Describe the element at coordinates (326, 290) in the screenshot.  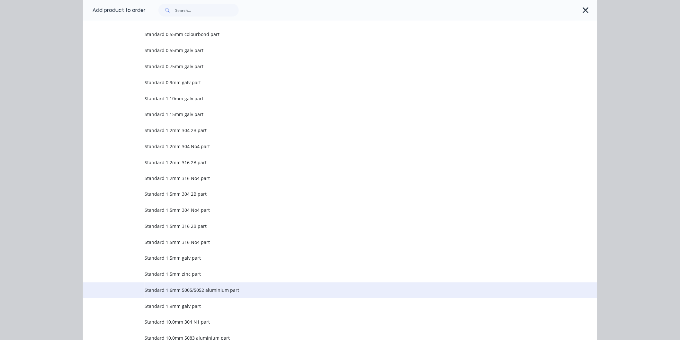
I see `span: Standard 1.6mm 5005/5052 aluminium part` at that location.